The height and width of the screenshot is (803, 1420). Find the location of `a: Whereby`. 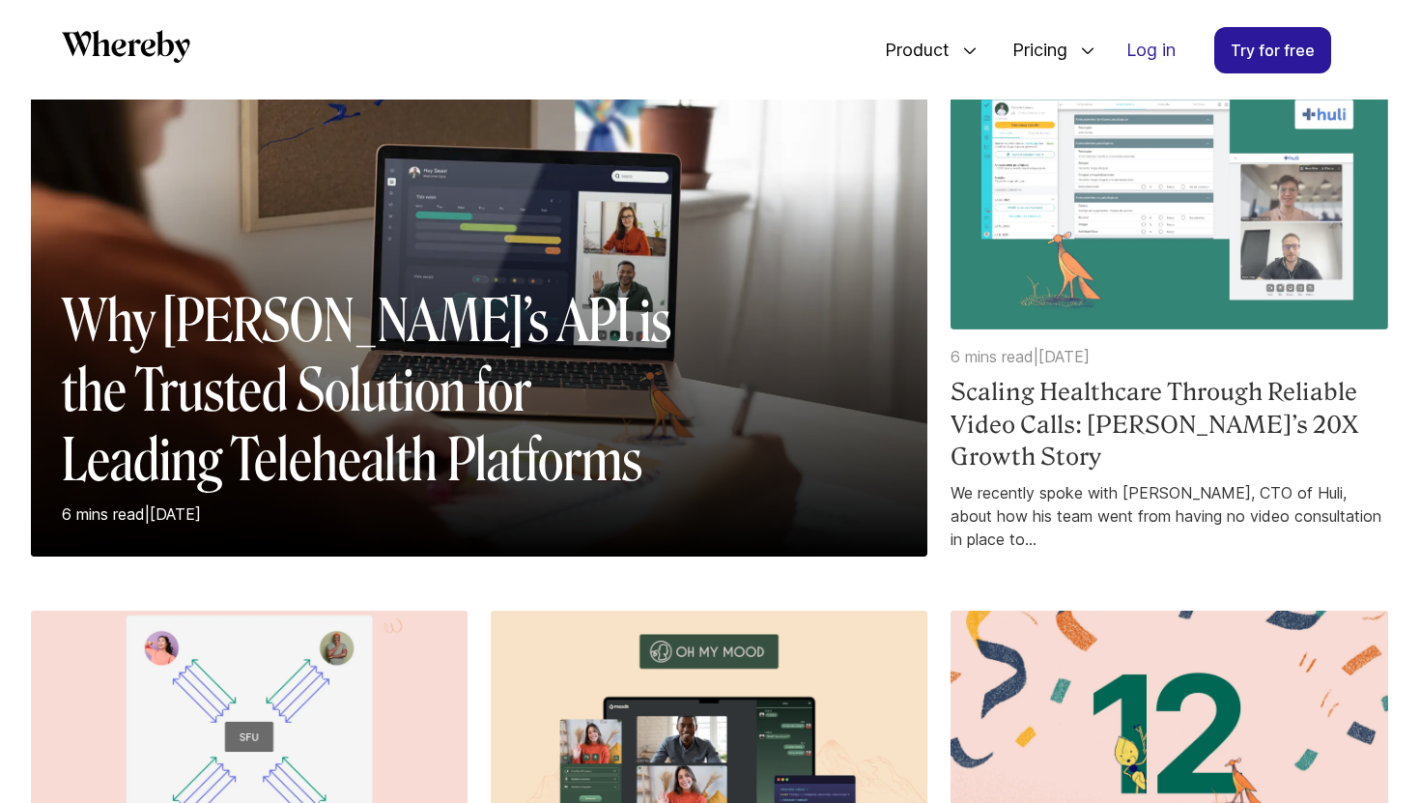

a: Whereby is located at coordinates (126, 49).